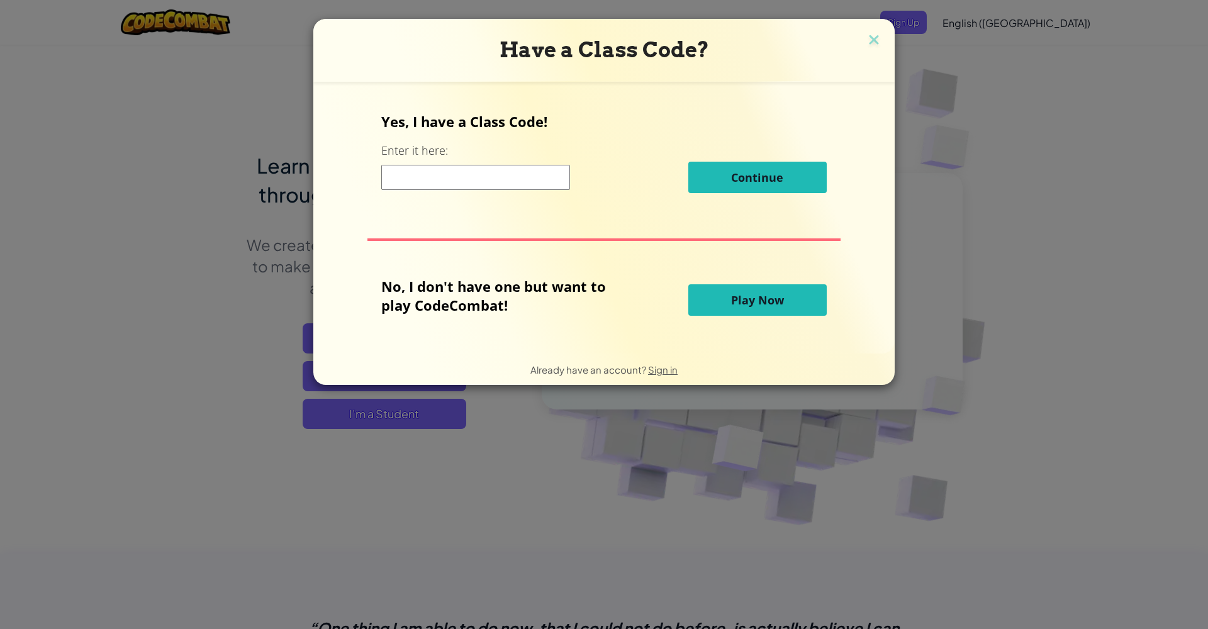  I want to click on span: Already have an account?, so click(589, 369).